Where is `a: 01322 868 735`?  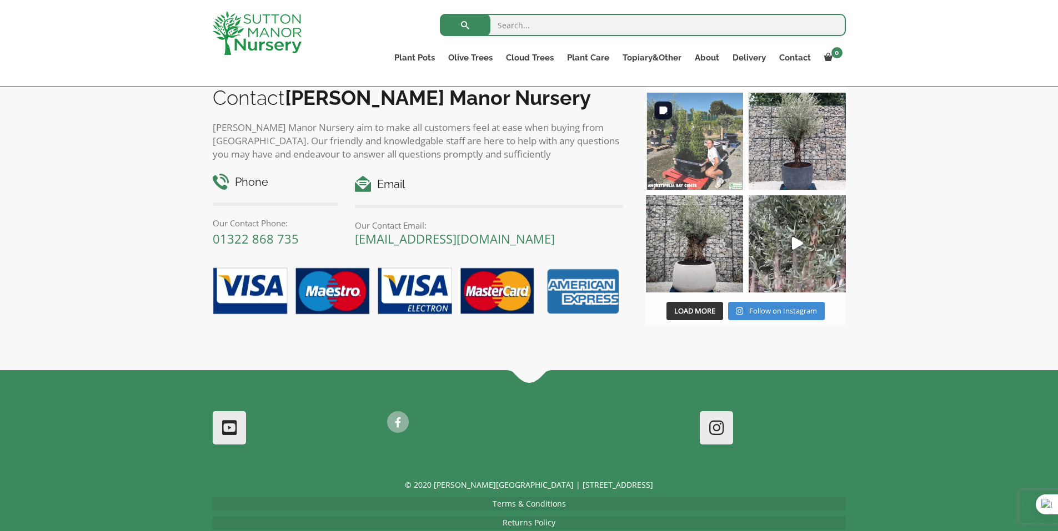 a: 01322 868 735 is located at coordinates (255, 239).